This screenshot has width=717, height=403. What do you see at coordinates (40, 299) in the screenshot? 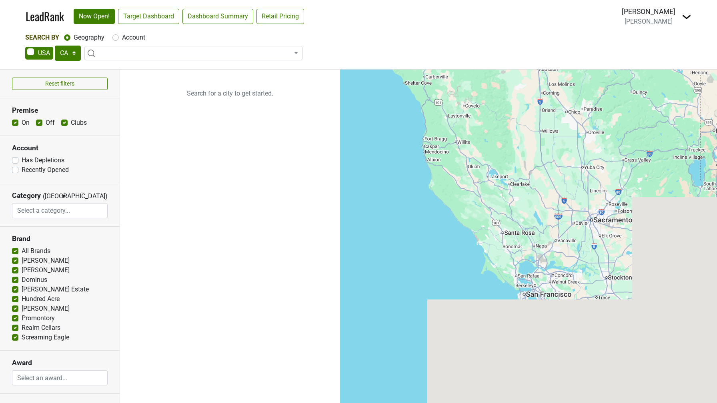
I see `label: Hundred Acre` at bounding box center [40, 299].